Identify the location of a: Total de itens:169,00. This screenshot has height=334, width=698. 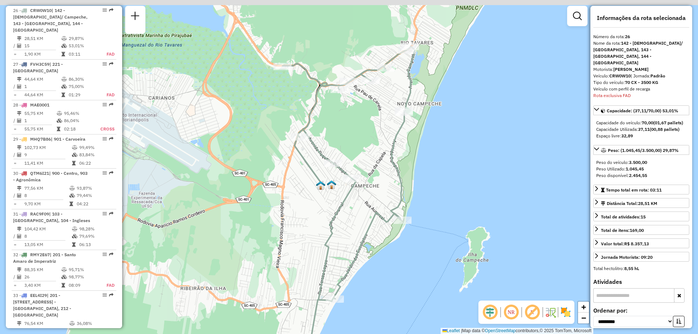
(641, 230).